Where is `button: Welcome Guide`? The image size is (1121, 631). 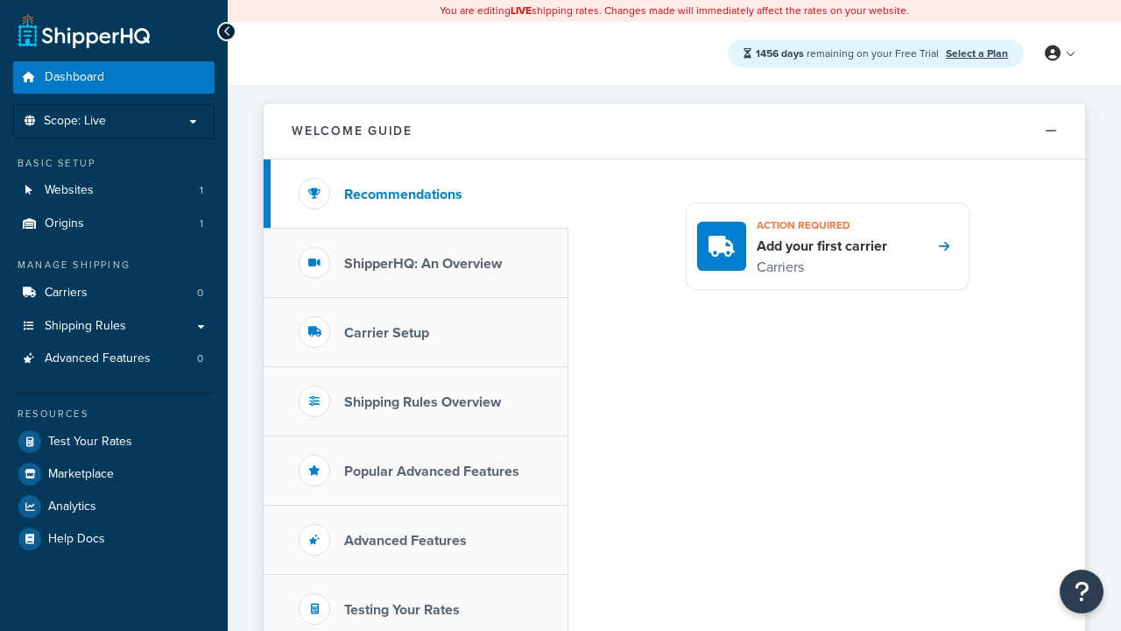
button: Welcome Guide is located at coordinates (675, 131).